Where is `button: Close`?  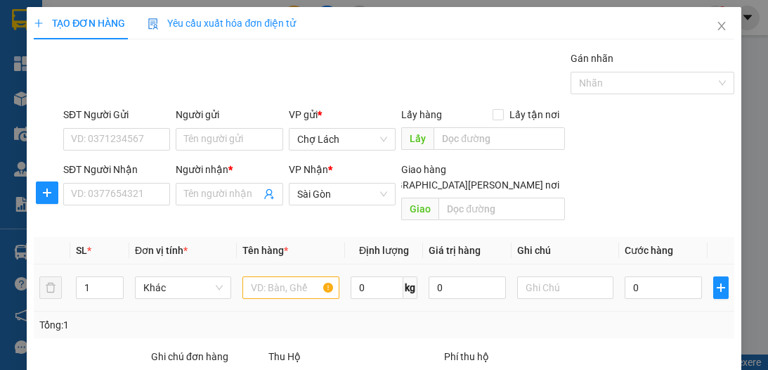 button: Close is located at coordinates (722, 27).